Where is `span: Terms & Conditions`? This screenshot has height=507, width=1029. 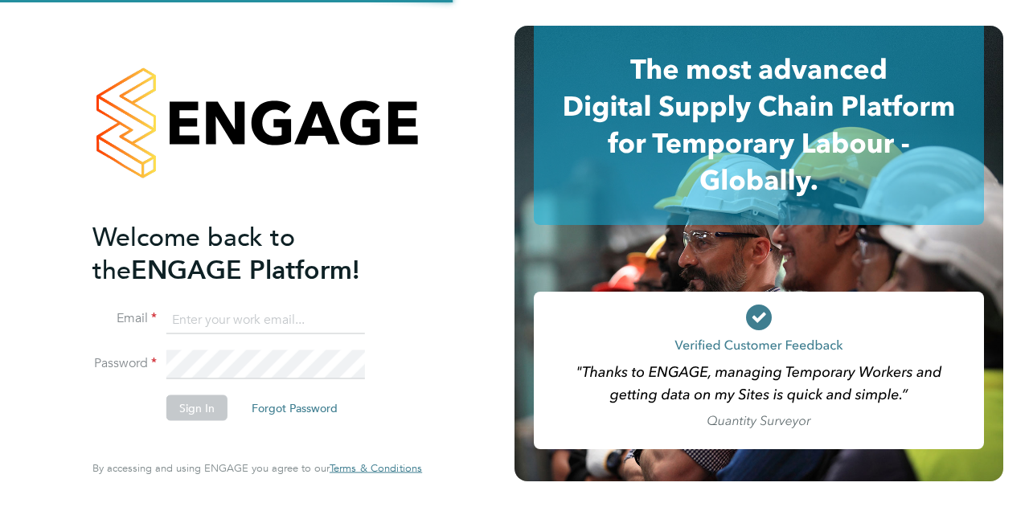
span: Terms & Conditions is located at coordinates (376, 468).